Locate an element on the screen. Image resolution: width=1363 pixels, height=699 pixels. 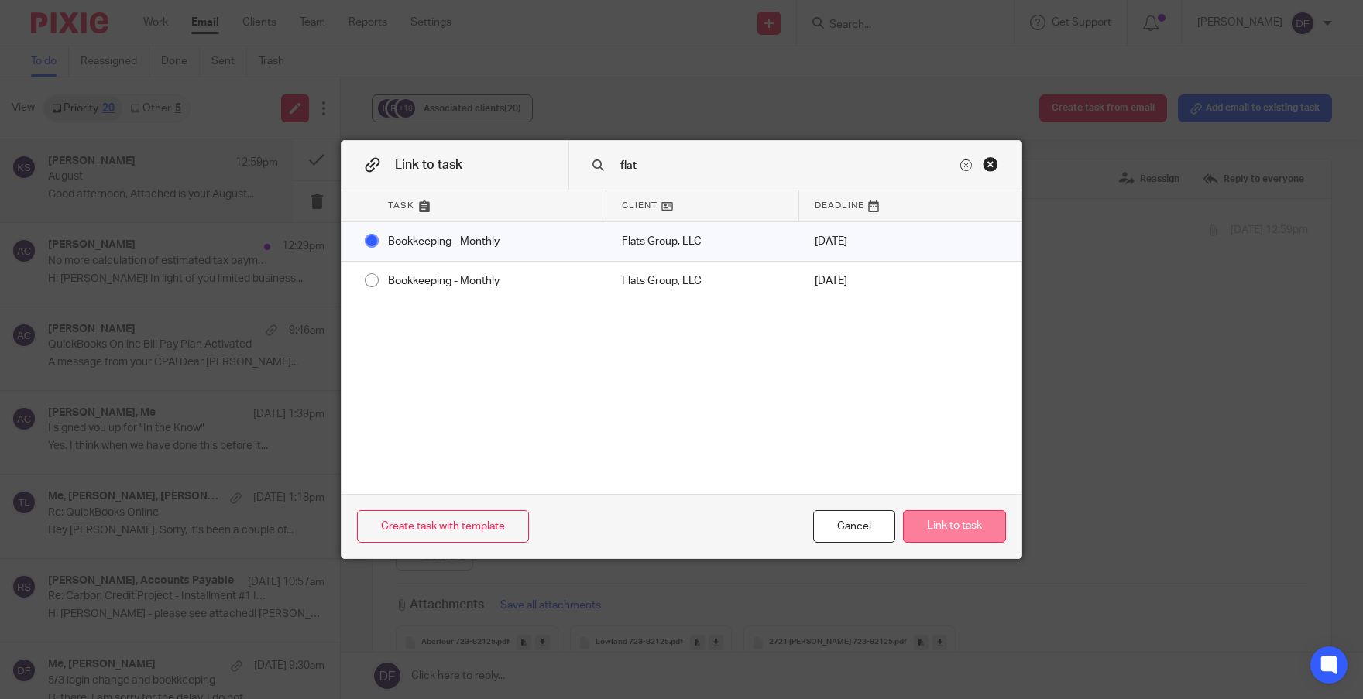
span: Client is located at coordinates (639, 205).